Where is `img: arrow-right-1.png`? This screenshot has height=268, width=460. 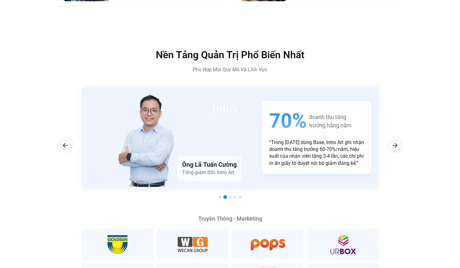 img: arrow-right-1.png is located at coordinates (395, 145).